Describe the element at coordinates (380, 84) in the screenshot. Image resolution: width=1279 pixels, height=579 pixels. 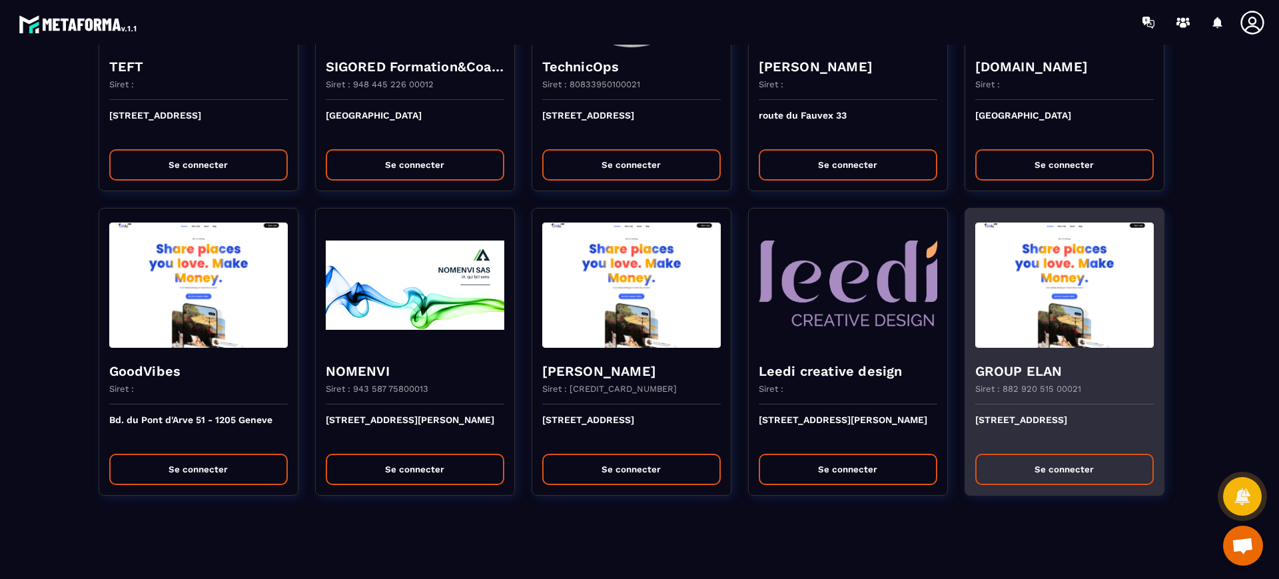
I see `p: Siret : 948 445 226 00012` at that location.